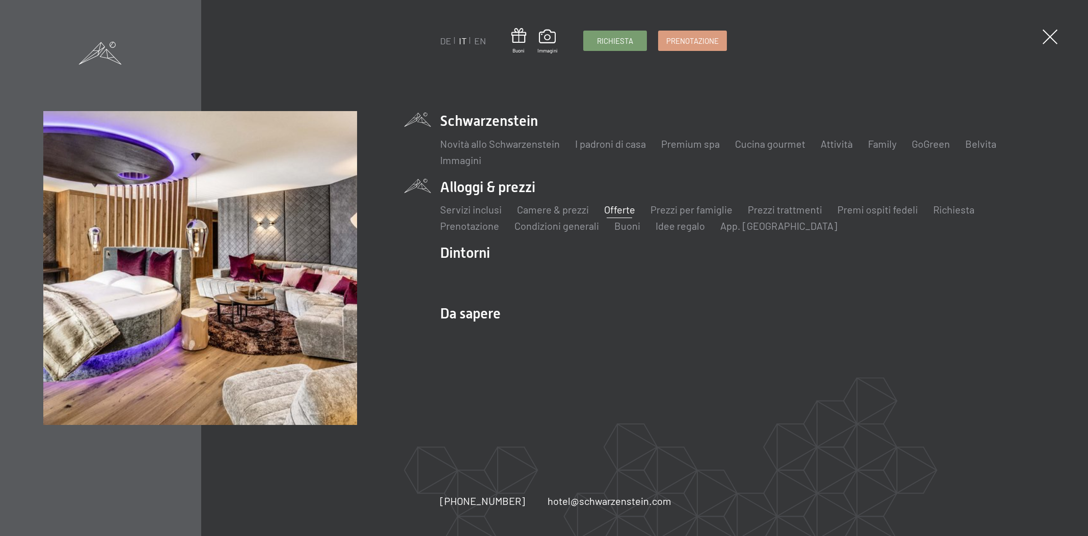  What do you see at coordinates (471, 209) in the screenshot?
I see `a: Servizi inclusi` at bounding box center [471, 209].